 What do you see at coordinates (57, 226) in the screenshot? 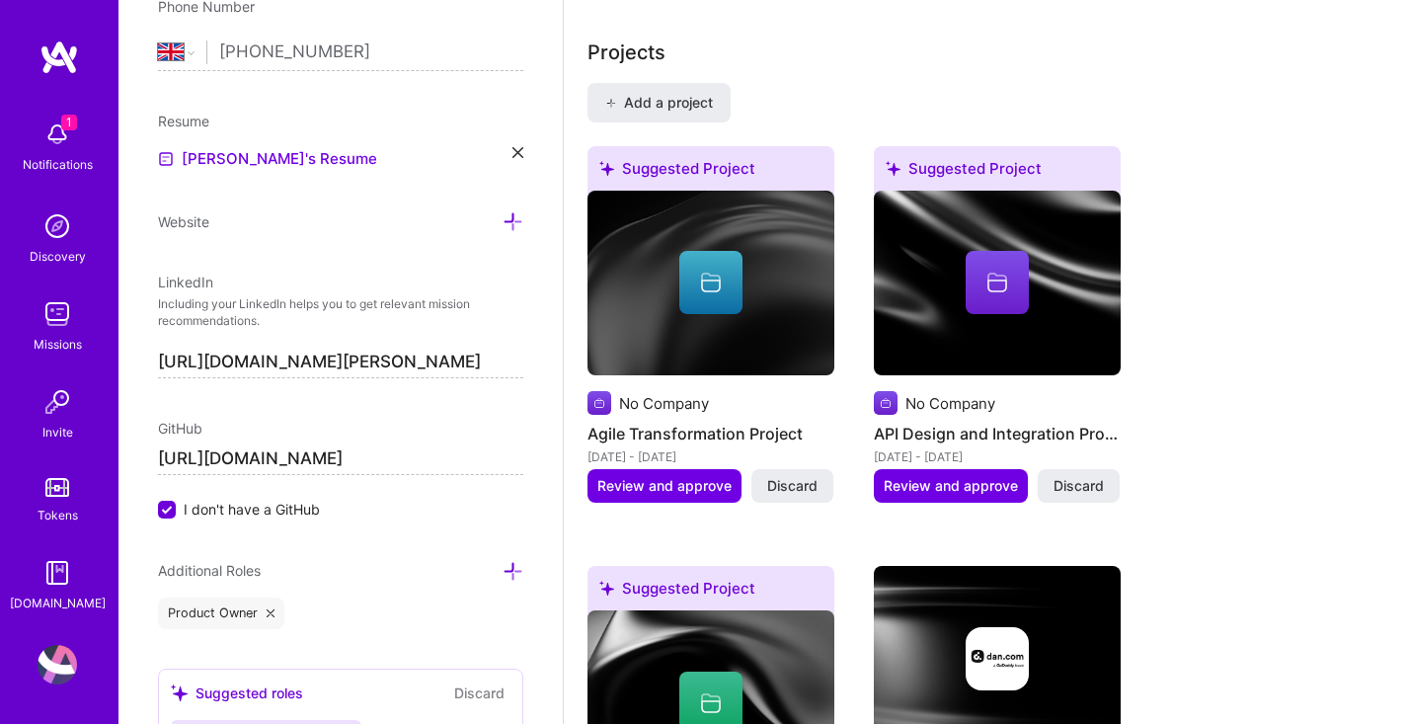
I see `img: discovery` at bounding box center [57, 226].